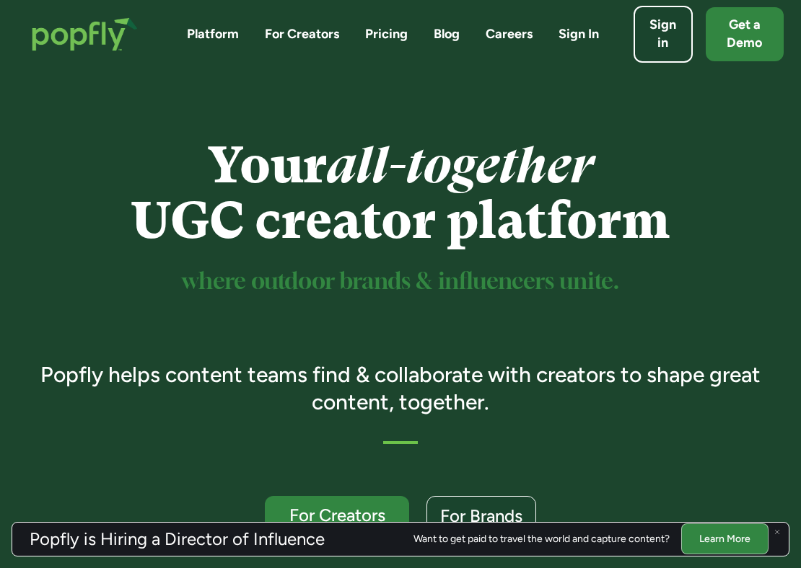 The image size is (801, 568). I want to click on a: Sign In, so click(579, 34).